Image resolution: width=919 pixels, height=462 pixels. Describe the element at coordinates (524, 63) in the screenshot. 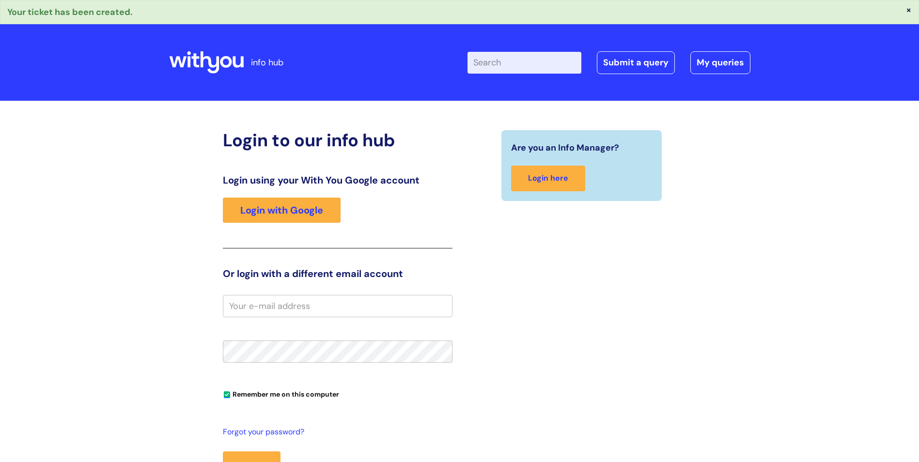

I see `input: Search` at that location.